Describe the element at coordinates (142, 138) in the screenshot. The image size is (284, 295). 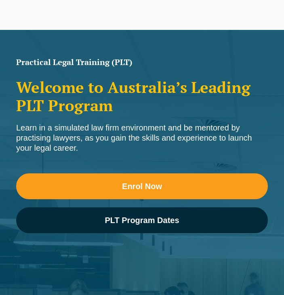
I see `div: Learn in a simulated law firm environment and be mentored by practising lawyers, as you gain the ...` at that location.